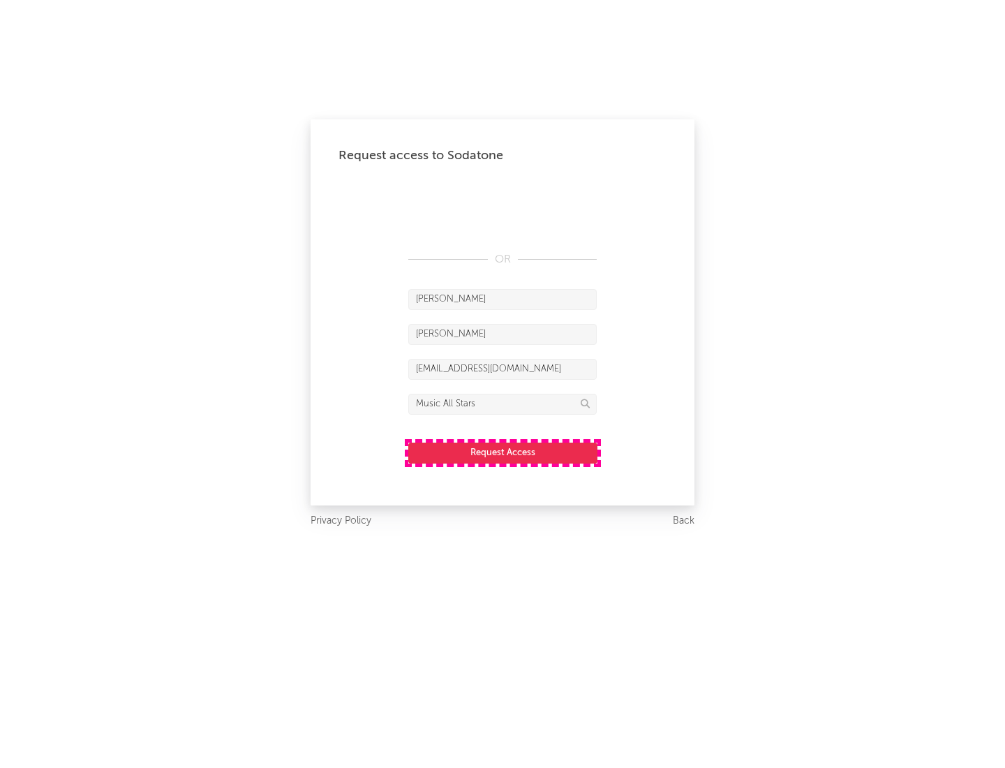 This screenshot has height=768, width=1005. Describe the element at coordinates (503, 260) in the screenshot. I see `div: OR` at that location.